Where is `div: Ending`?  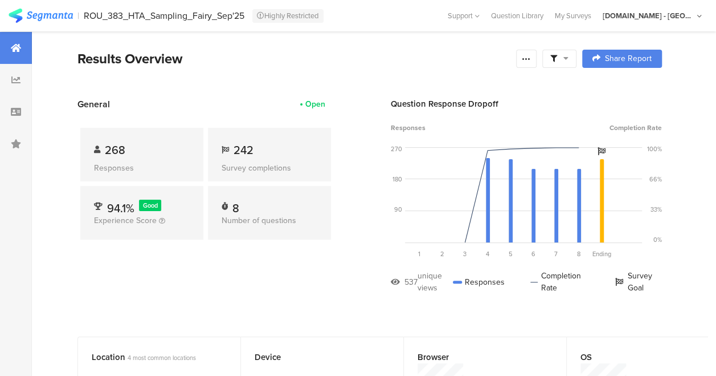
div: Ending is located at coordinates (602, 254).